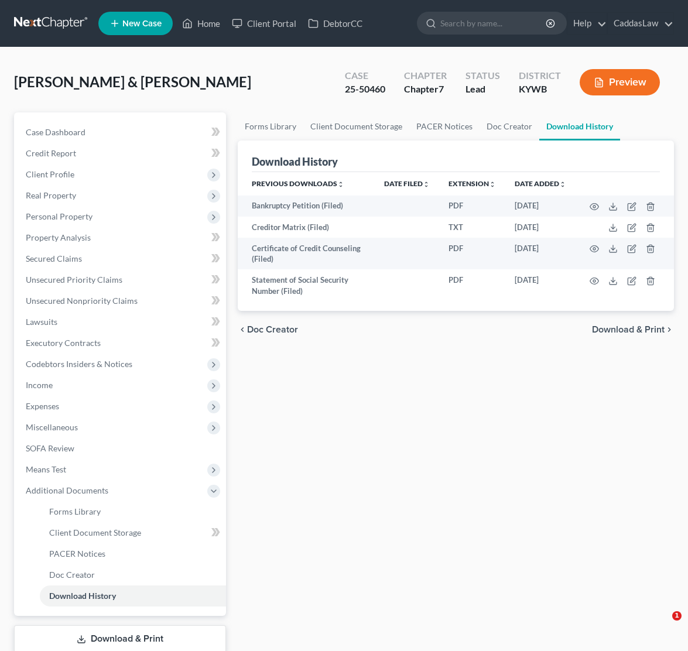  What do you see at coordinates (121, 132) in the screenshot?
I see `a: Case Dashboard` at bounding box center [121, 132].